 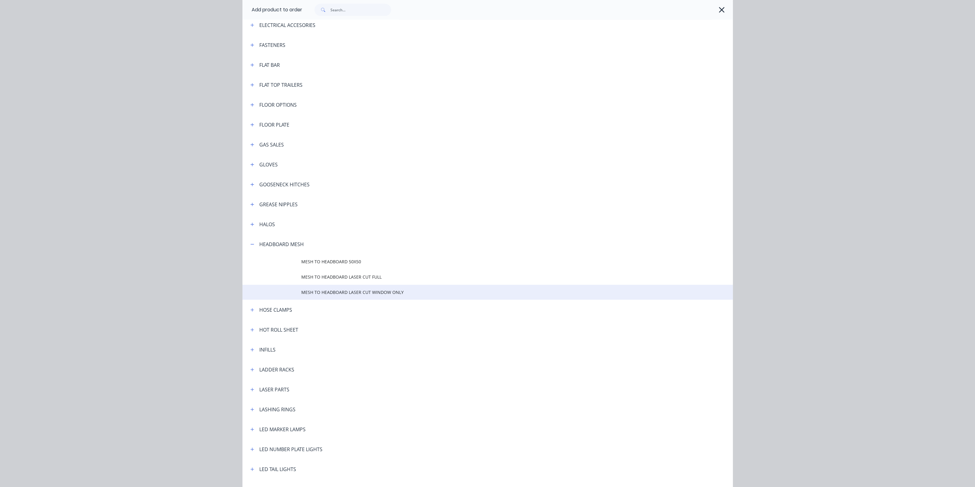 I want to click on div: GREASE NIPPLES, so click(x=278, y=204).